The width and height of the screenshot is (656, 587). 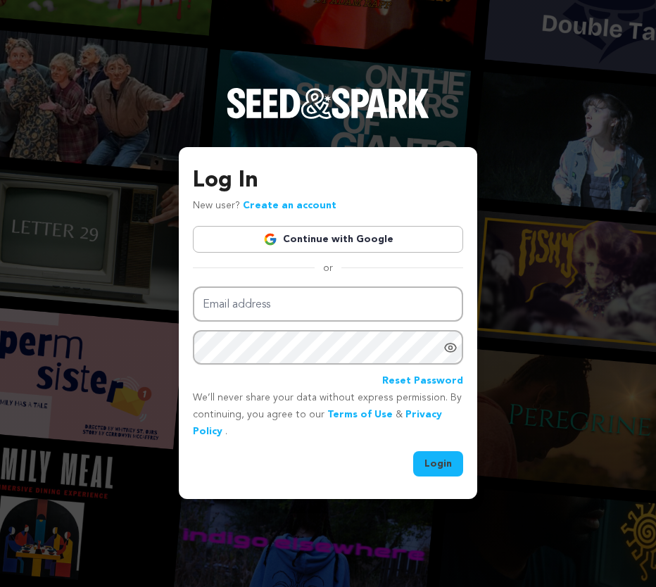 What do you see at coordinates (328, 118) in the screenshot?
I see `a: Seed&Spark Homepage` at bounding box center [328, 118].